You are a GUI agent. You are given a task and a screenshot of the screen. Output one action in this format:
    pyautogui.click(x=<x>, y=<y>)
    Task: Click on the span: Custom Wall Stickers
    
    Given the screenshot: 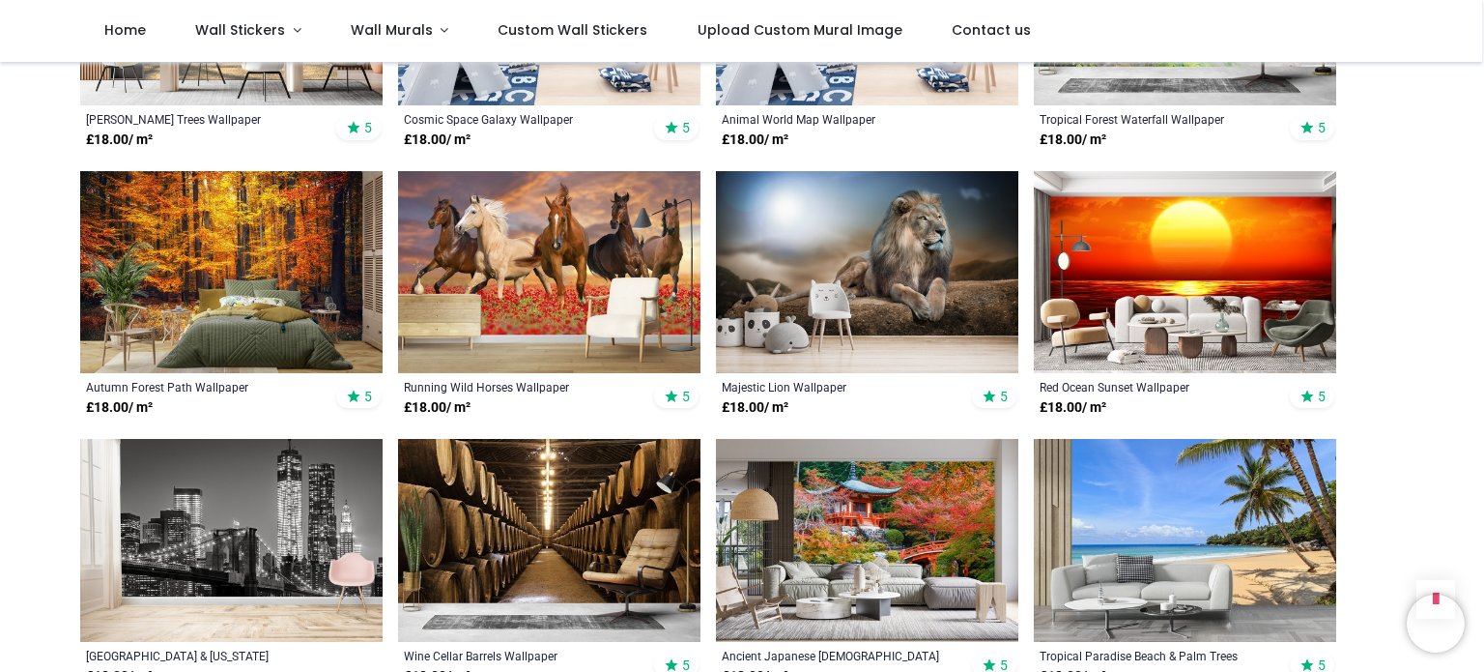 What is the action you would take?
    pyautogui.click(x=572, y=30)
    